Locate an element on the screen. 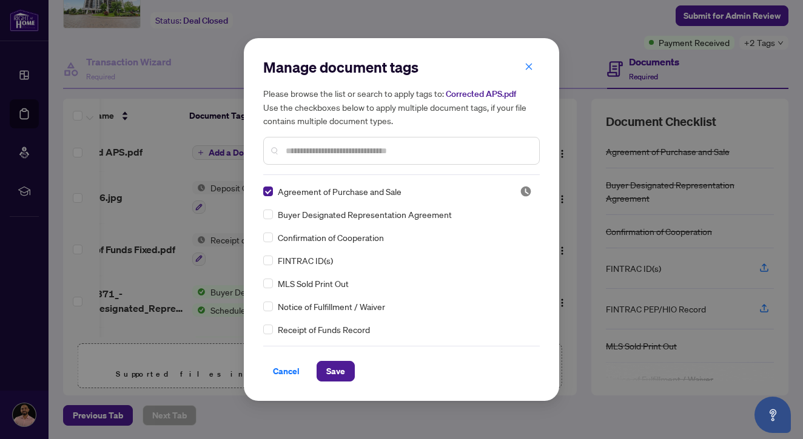  button: Cancel is located at coordinates (286, 372).